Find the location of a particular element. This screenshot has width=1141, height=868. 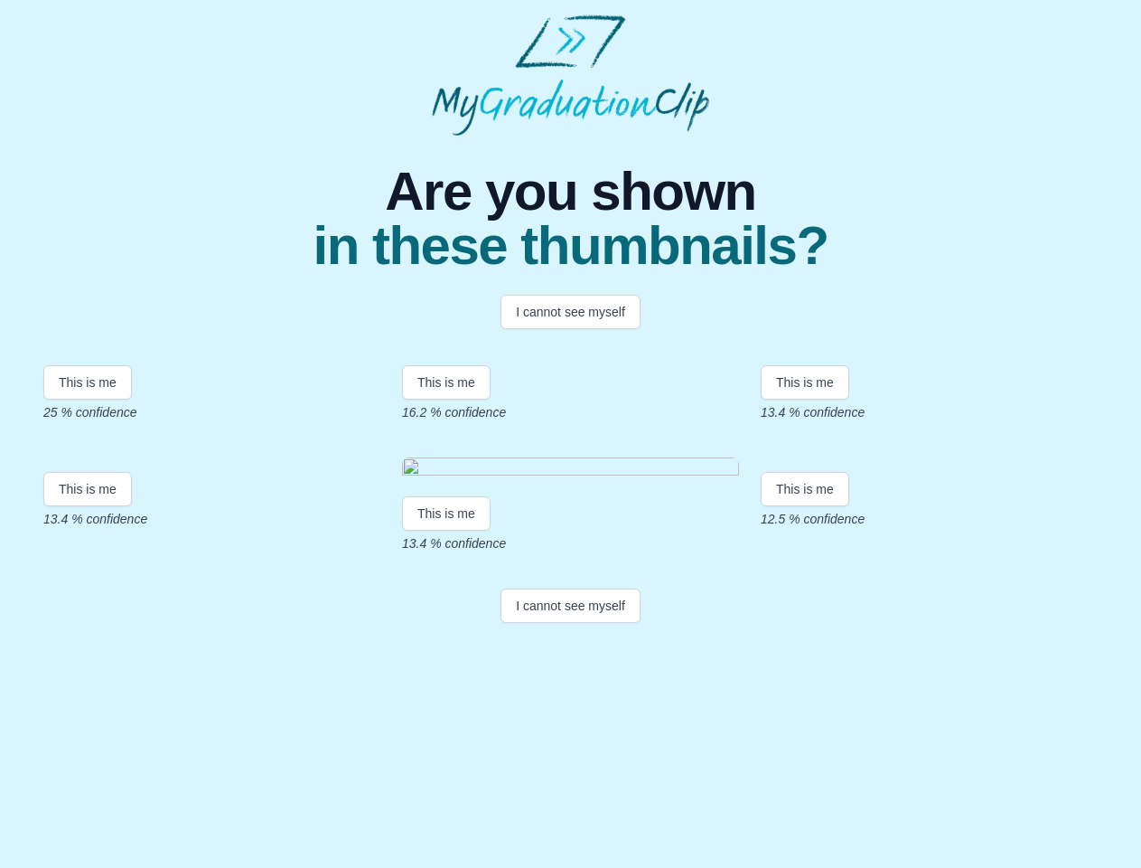

img: 987ec34e-2163-4857-9206-08256cfd18ff is located at coordinates (570, 469).